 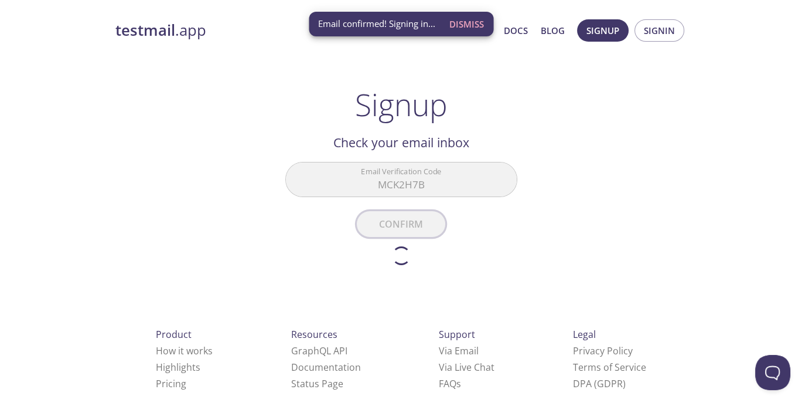 I want to click on span: Support, so click(x=457, y=334).